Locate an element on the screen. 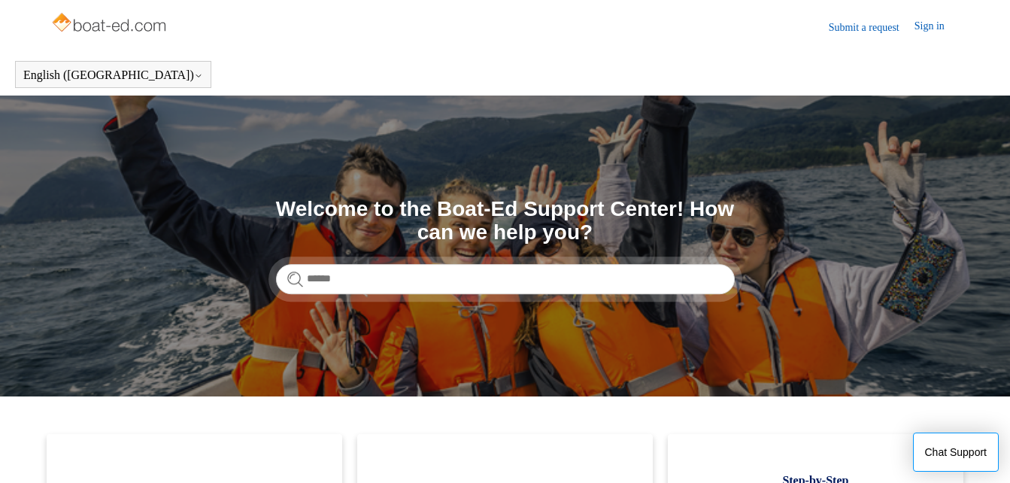  input: Search is located at coordinates (505, 279).